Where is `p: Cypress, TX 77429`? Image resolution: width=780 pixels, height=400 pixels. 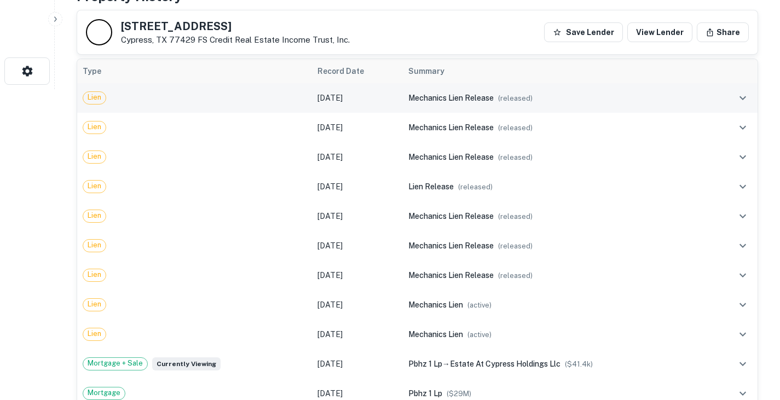 p: Cypress, TX 77429 is located at coordinates (235, 40).